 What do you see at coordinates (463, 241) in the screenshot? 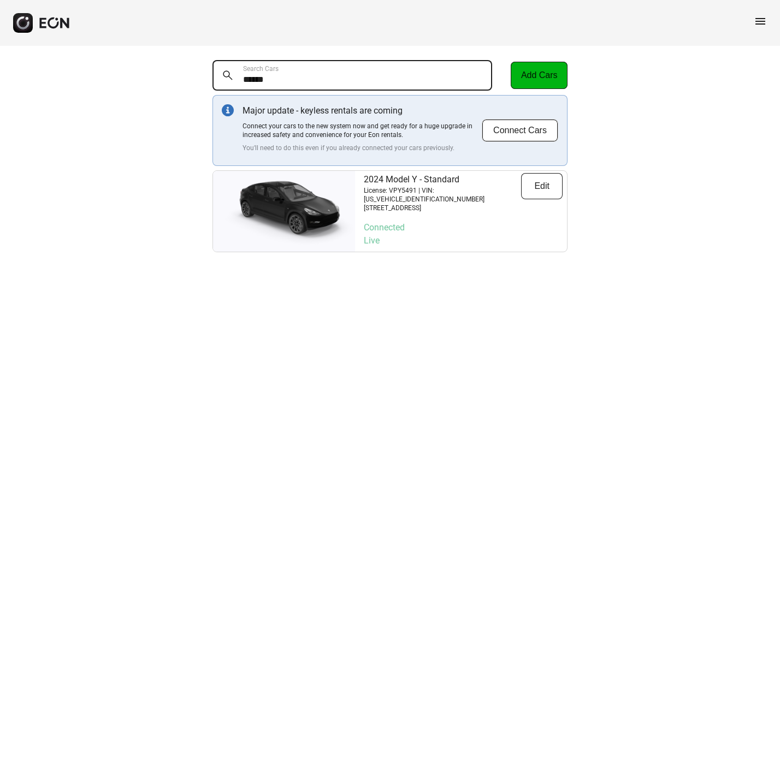
I see `p: Live` at bounding box center [463, 241].